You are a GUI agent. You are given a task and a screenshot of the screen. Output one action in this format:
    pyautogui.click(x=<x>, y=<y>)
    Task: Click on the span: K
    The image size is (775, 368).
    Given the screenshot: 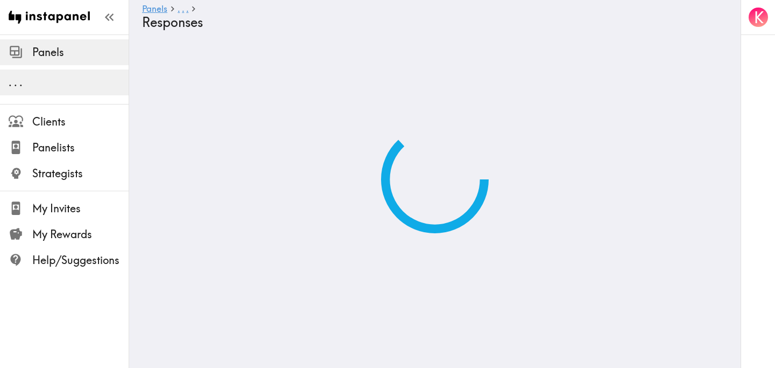 What is the action you would take?
    pyautogui.click(x=759, y=17)
    